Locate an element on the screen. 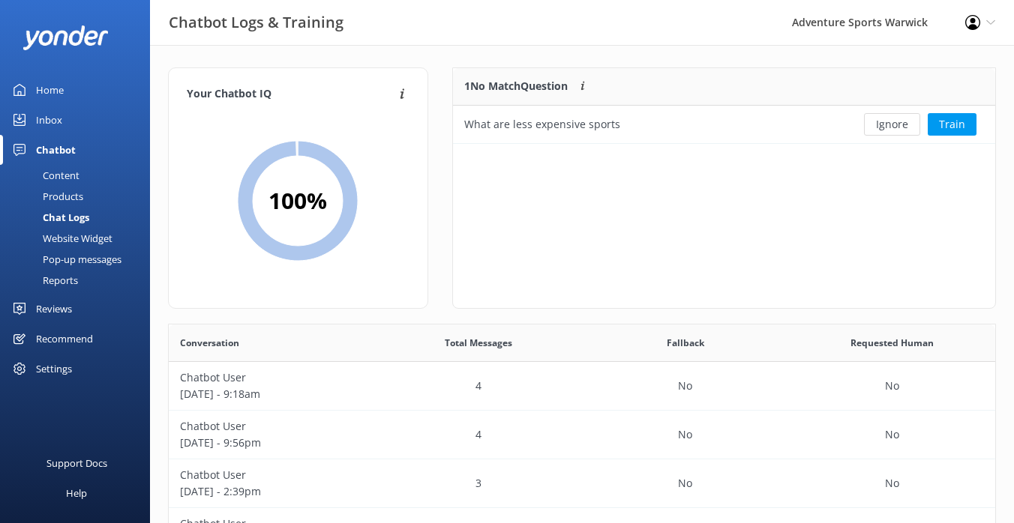 The image size is (1014, 523). p: 1 No Match Question is located at coordinates (516, 86).